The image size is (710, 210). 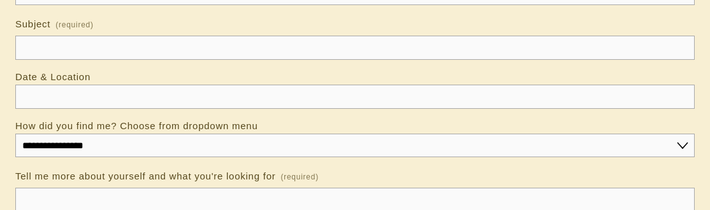 What do you see at coordinates (145, 176) in the screenshot?
I see `span: Tell me more about yourself and what you're looking for` at bounding box center [145, 176].